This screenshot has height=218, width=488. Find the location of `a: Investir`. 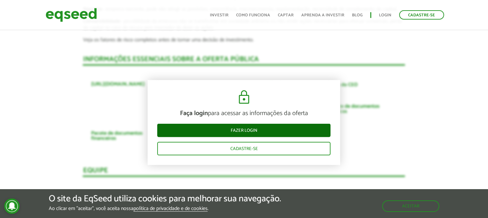

a: Investir is located at coordinates (219, 15).